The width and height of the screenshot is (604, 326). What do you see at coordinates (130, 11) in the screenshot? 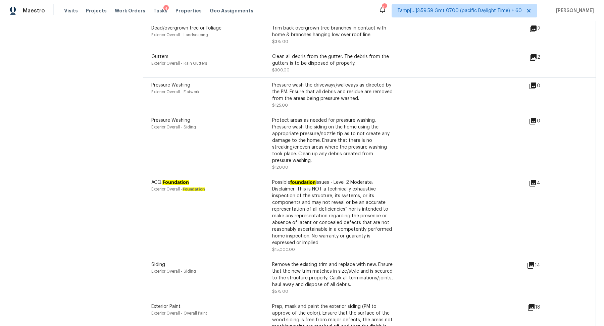
I see `span: Work Orders` at bounding box center [130, 11].